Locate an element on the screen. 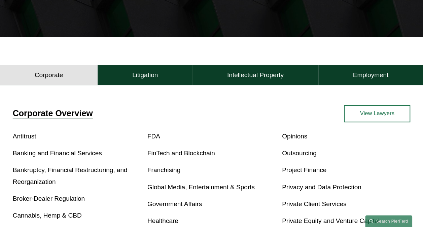 The image size is (423, 227). a: Corporate Overview is located at coordinates (53, 113).